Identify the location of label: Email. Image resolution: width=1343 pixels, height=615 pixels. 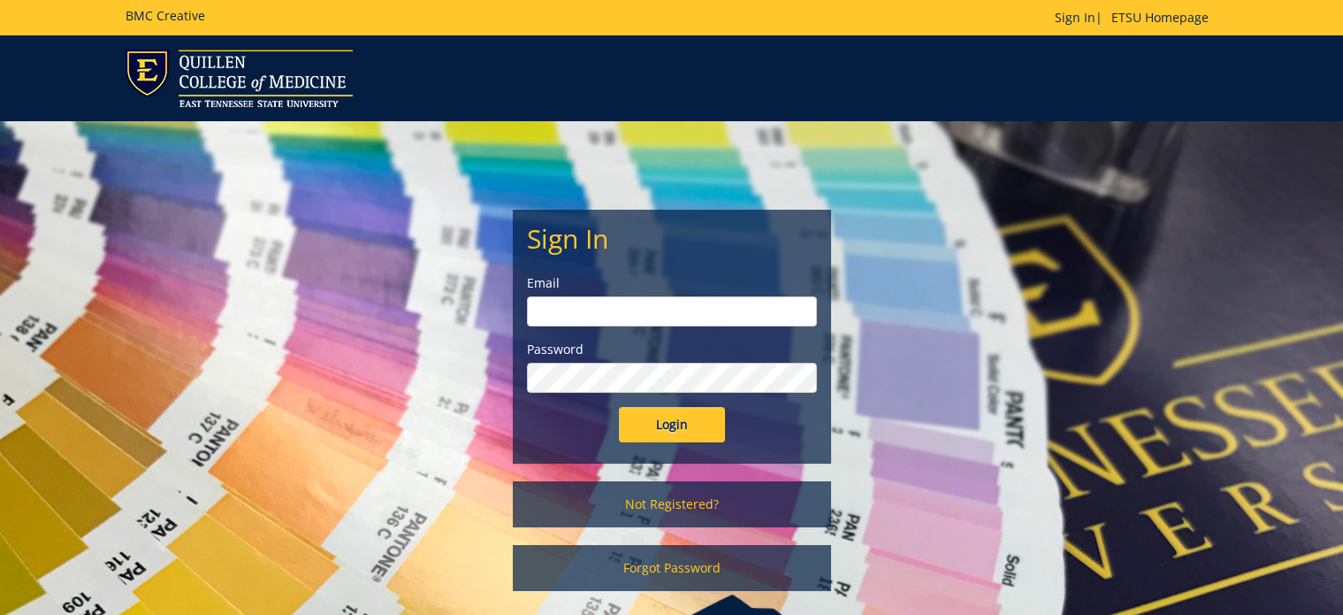
(672, 283).